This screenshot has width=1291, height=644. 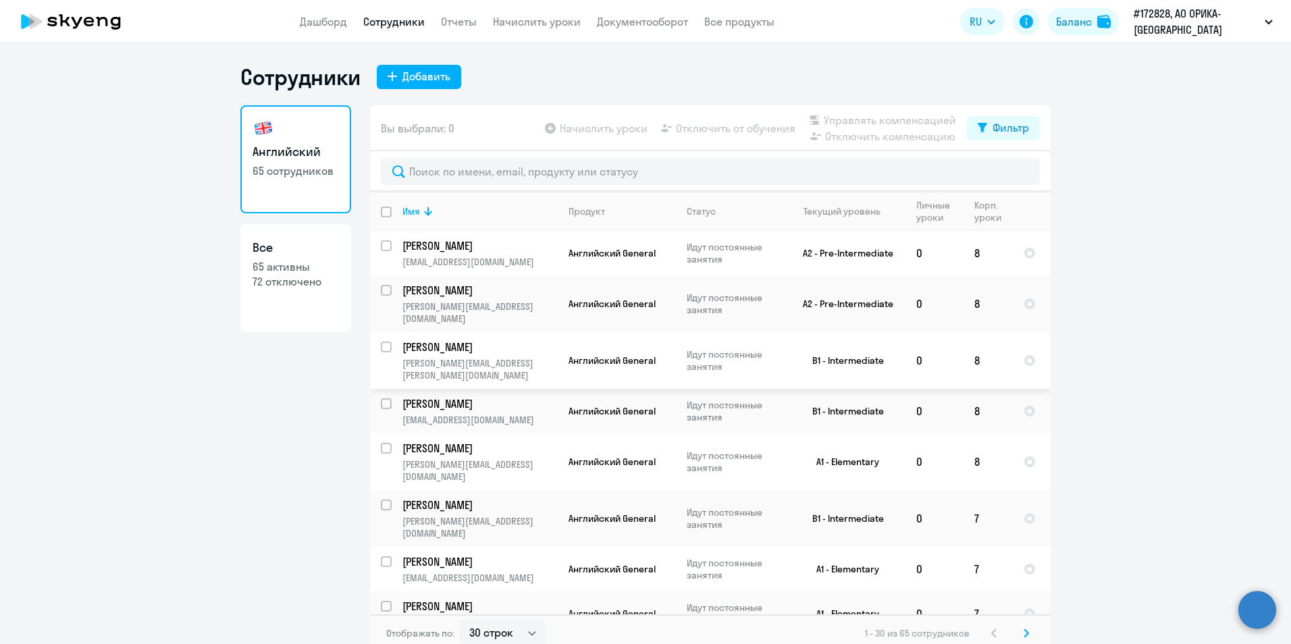 What do you see at coordinates (1083, 22) in the screenshot?
I see `a: Балансbalance` at bounding box center [1083, 22].